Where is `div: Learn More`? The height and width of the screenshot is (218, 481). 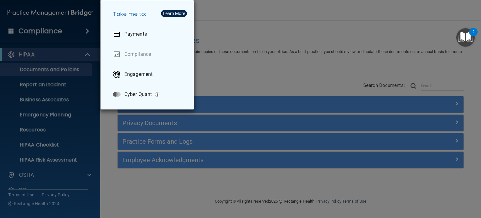
div: Learn More is located at coordinates (174, 13).